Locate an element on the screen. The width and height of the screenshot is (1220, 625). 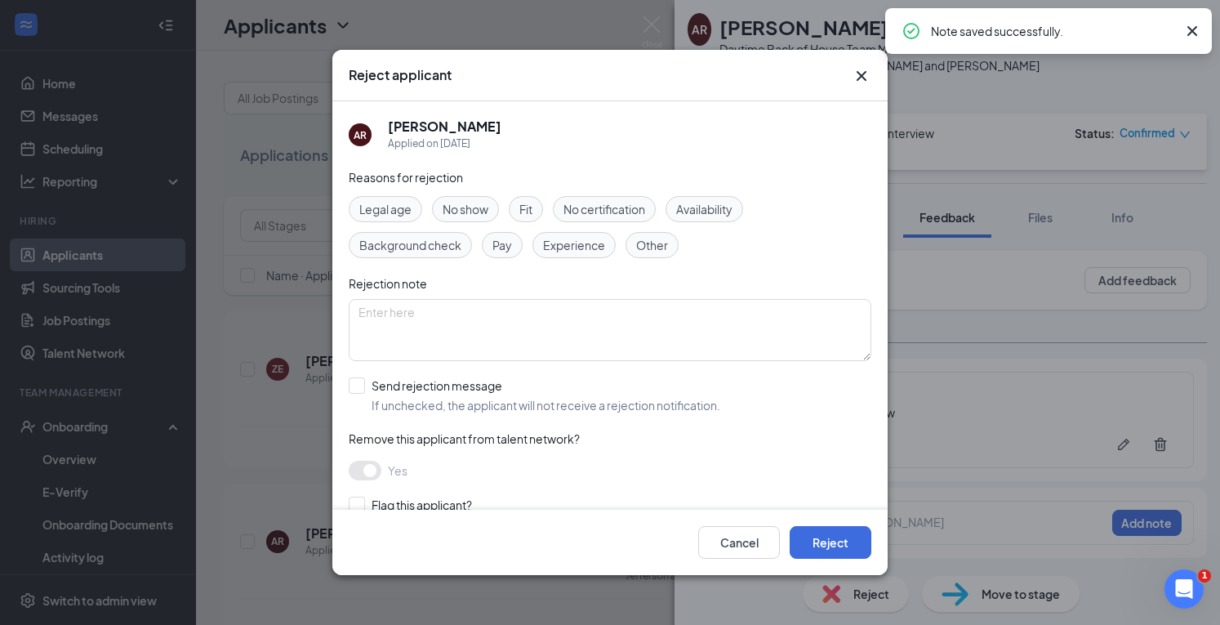
span: Pay is located at coordinates (502, 245).